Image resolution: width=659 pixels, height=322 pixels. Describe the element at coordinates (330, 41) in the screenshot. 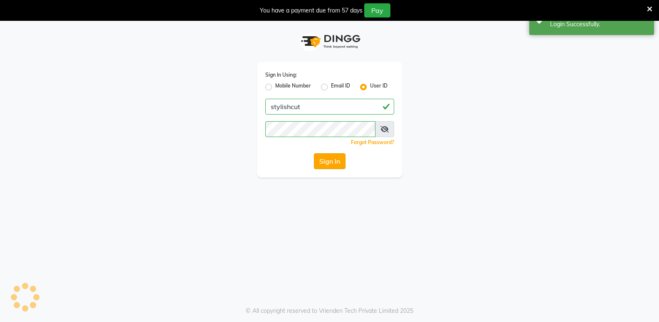

I see `img: logo1.svg` at that location.